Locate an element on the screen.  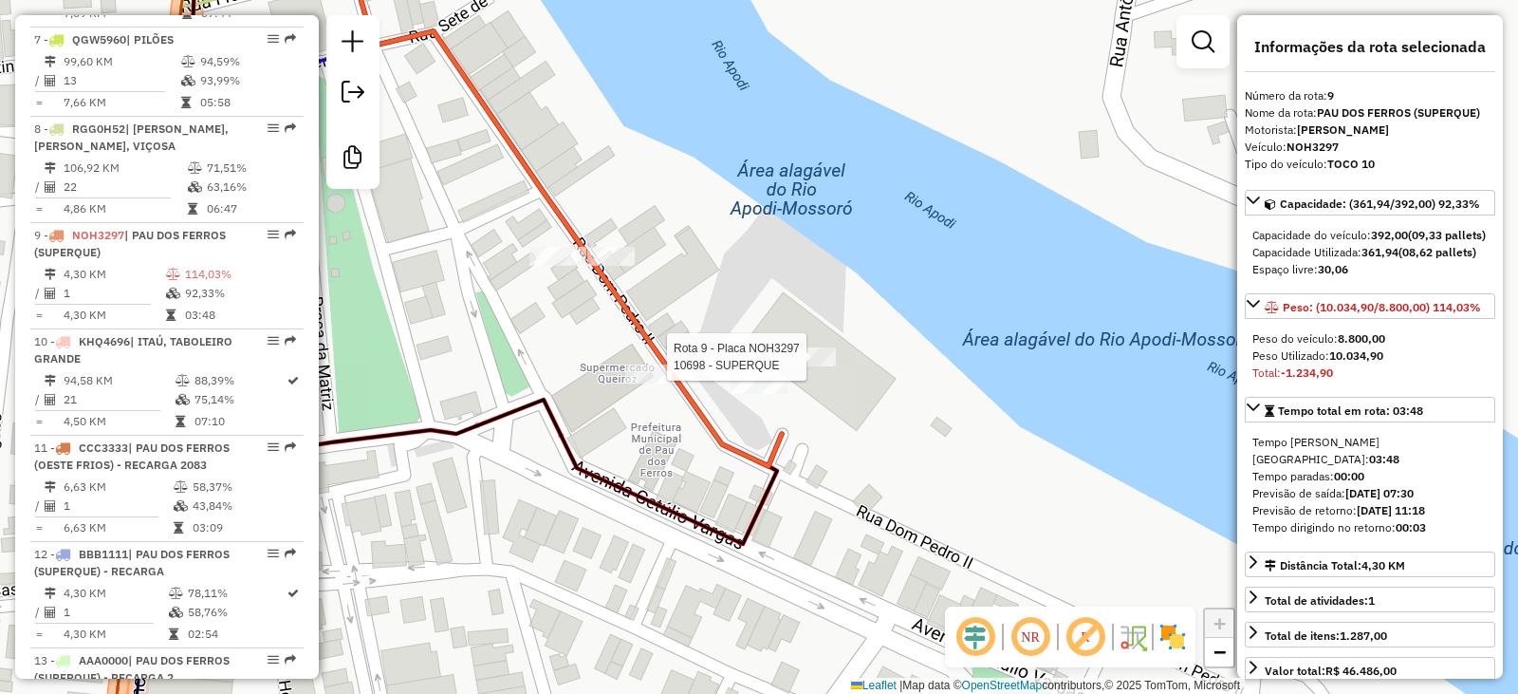
div: Previsão de retorno: is located at coordinates (1370, 510).